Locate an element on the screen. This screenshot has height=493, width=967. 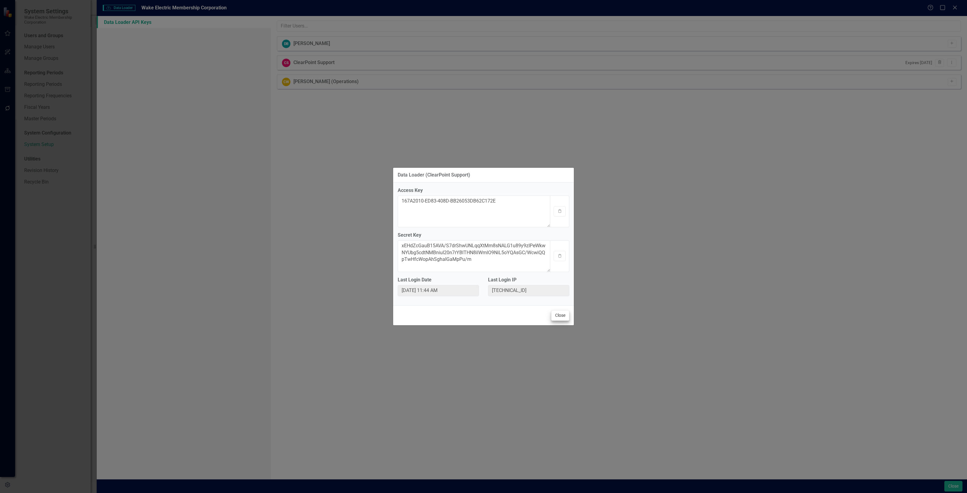
div: Data Loader (ClearPoint Support) is located at coordinates (434, 175).